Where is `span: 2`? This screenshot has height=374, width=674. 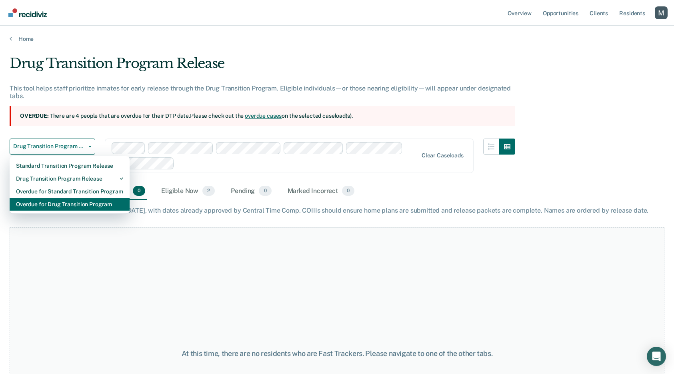 span: 2 is located at coordinates (208, 191).